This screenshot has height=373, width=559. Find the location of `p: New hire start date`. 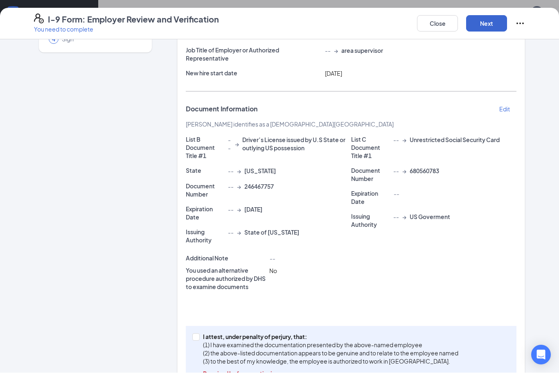

p: New hire start date is located at coordinates (254, 73).